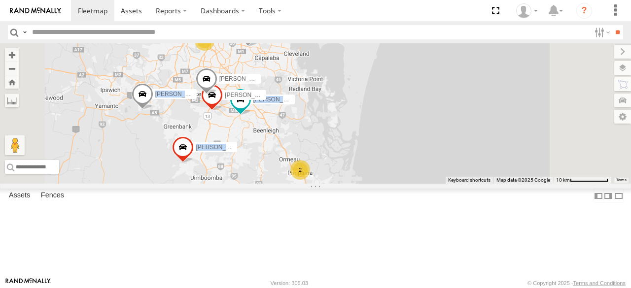 The image size is (631, 288). Describe the element at coordinates (623, 117) in the screenshot. I see `label: Map Settings` at that location.